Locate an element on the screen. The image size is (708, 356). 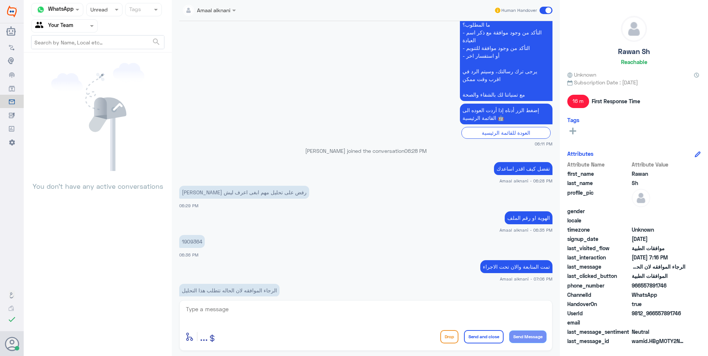
span: Human Handover is located at coordinates (519, 10).